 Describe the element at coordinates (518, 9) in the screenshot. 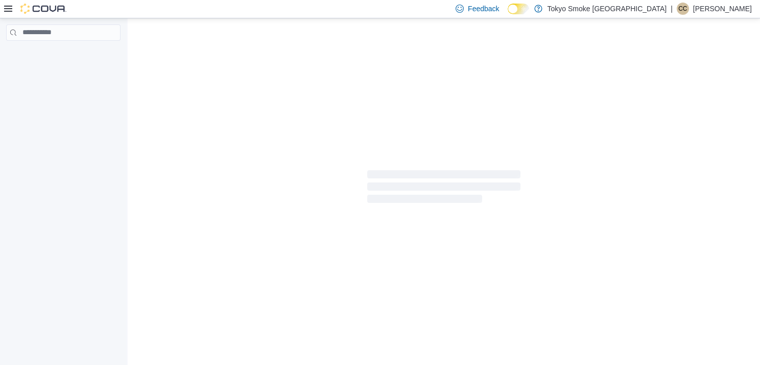

I see `input: Dark Mode` at that location.